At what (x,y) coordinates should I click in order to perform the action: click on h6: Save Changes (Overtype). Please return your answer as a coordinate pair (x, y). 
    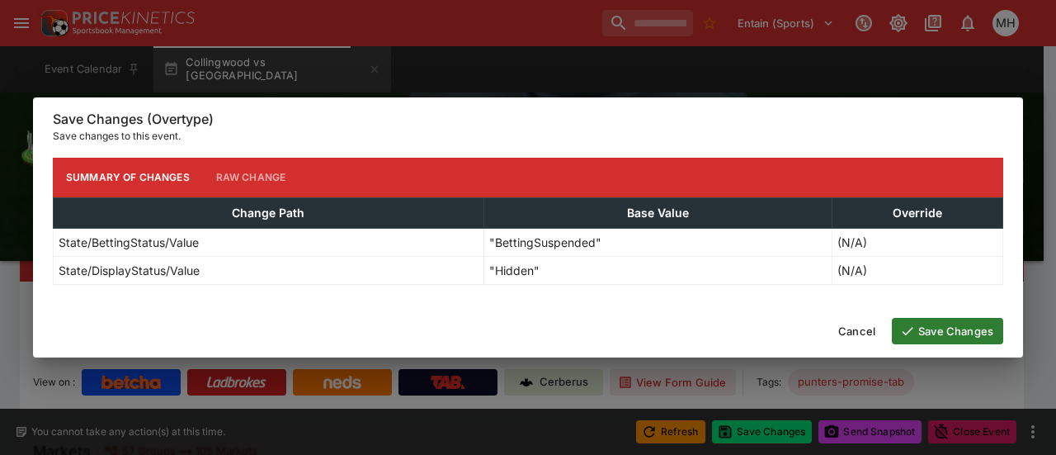
    Looking at the image, I should click on (528, 119).